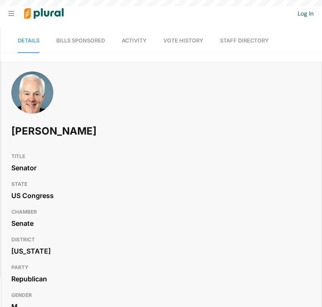  I want to click on div: US Congress, so click(161, 195).